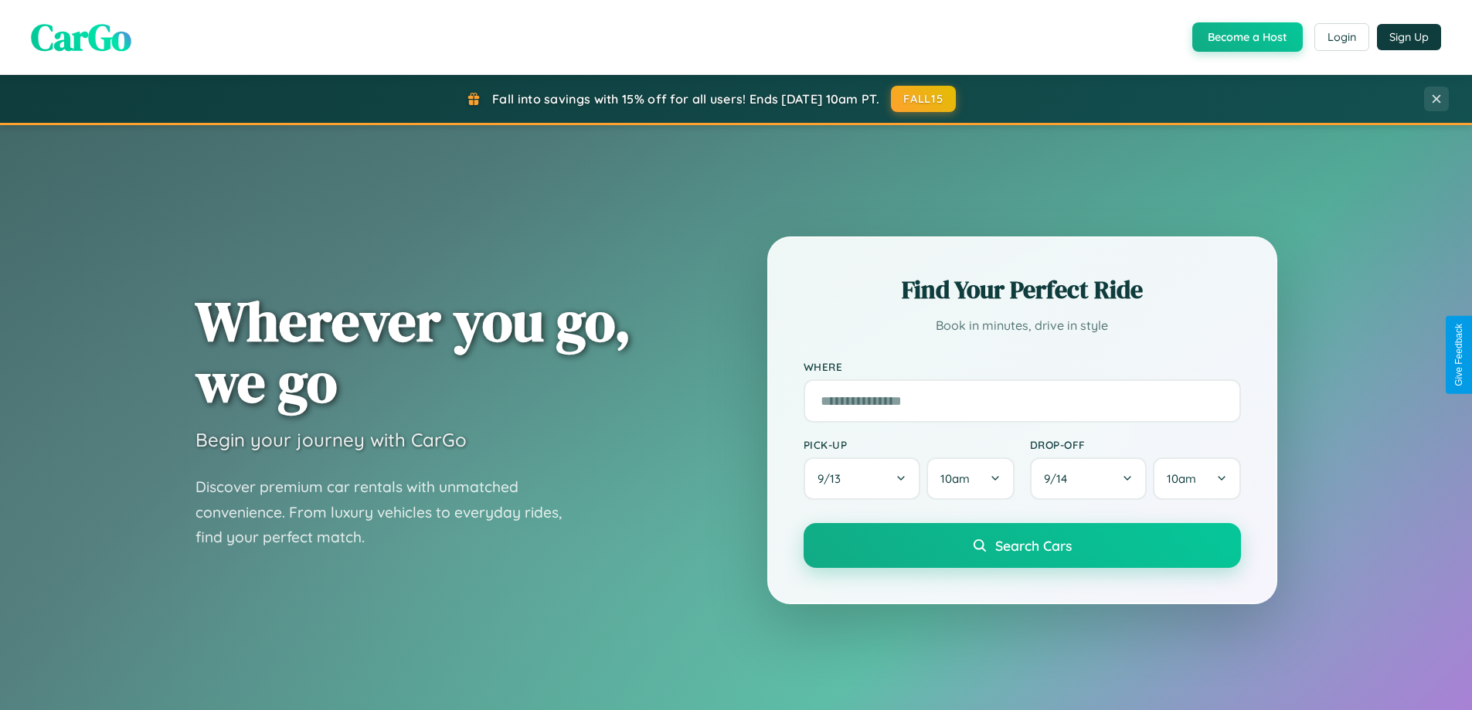  What do you see at coordinates (862, 478) in the screenshot?
I see `button: 9/13` at bounding box center [862, 478].